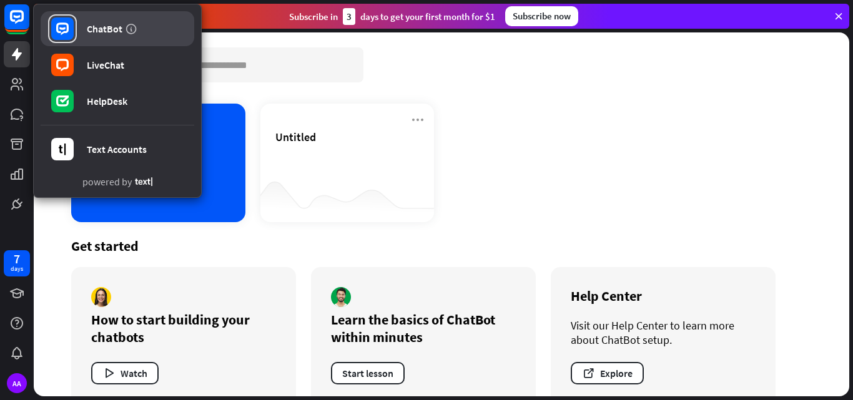 This screenshot has width=853, height=400. What do you see at coordinates (295, 137) in the screenshot?
I see `span: Untitled` at bounding box center [295, 137].